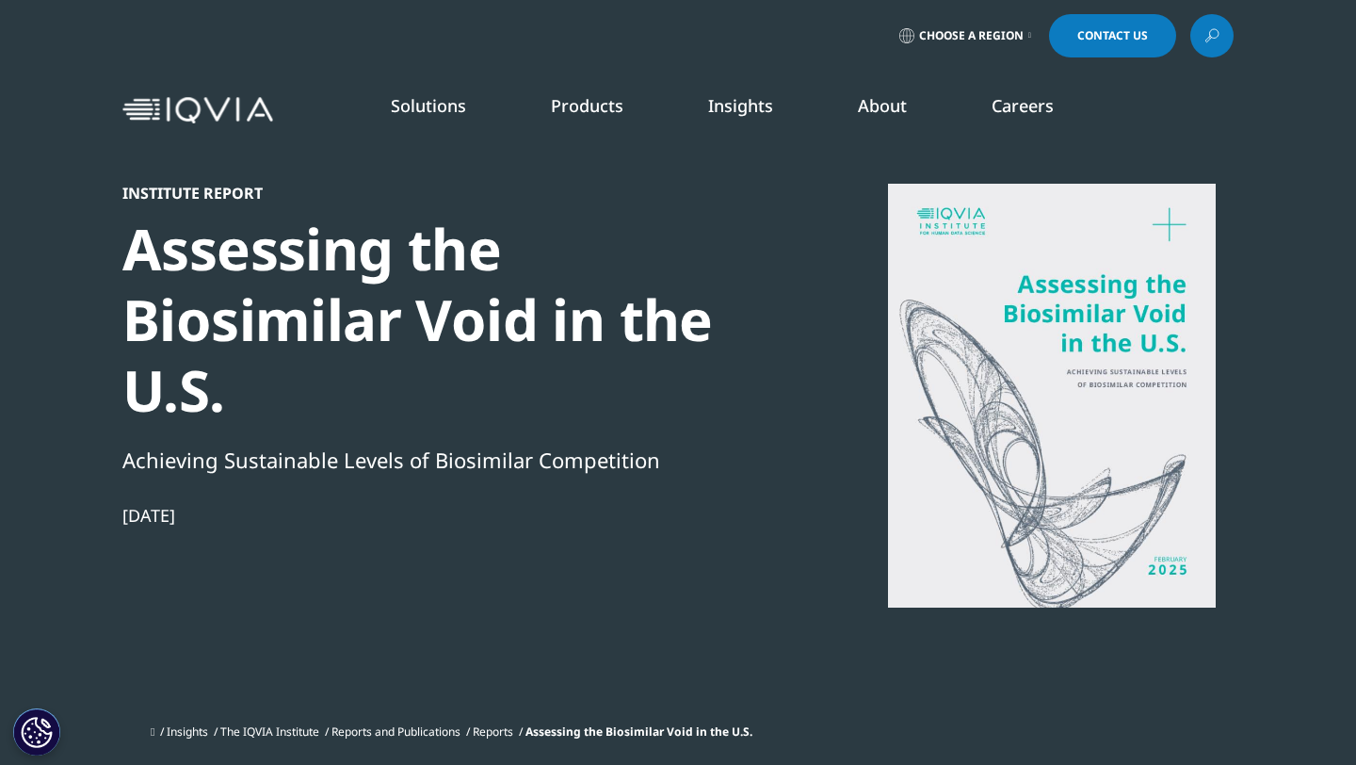 Image resolution: width=1356 pixels, height=765 pixels. What do you see at coordinates (882, 105) in the screenshot?
I see `a: About` at bounding box center [882, 105].